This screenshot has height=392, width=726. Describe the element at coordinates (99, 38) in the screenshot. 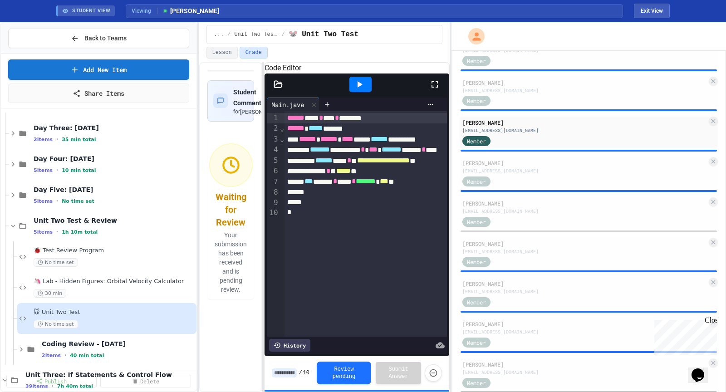

I see `button: Back to Teams` at that location.